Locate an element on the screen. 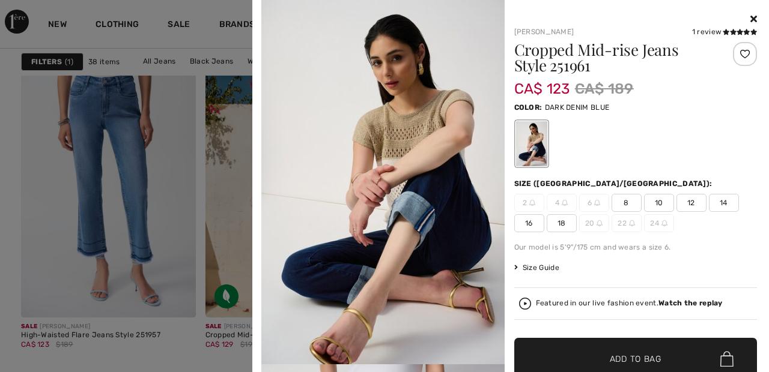 The height and width of the screenshot is (372, 769). span: 2 is located at coordinates (529, 203).